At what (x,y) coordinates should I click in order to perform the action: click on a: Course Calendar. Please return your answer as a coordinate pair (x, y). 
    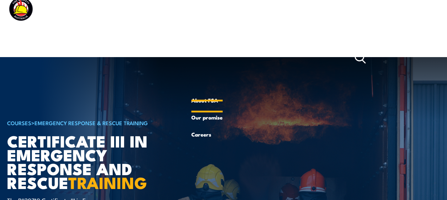
    Looking at the image, I should click on (64, 58).